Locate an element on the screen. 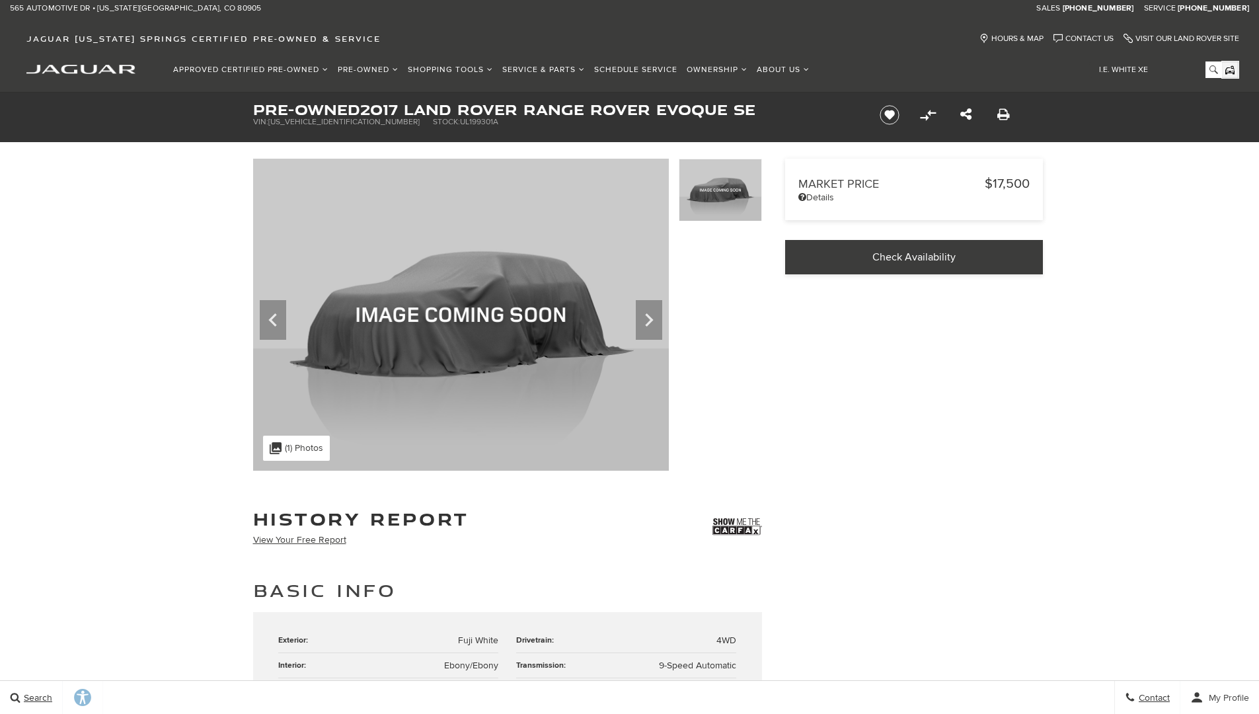 The height and width of the screenshot is (714, 1259). button: Save vehicle is located at coordinates (890, 115).